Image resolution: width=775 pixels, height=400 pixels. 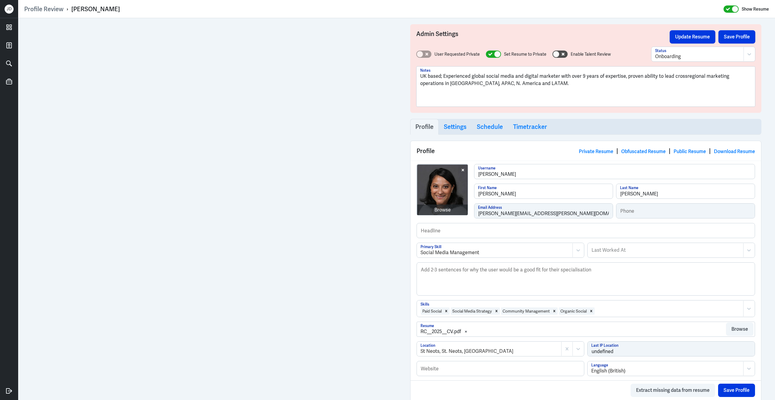 I want to click on h3: Schedule, so click(x=490, y=127).